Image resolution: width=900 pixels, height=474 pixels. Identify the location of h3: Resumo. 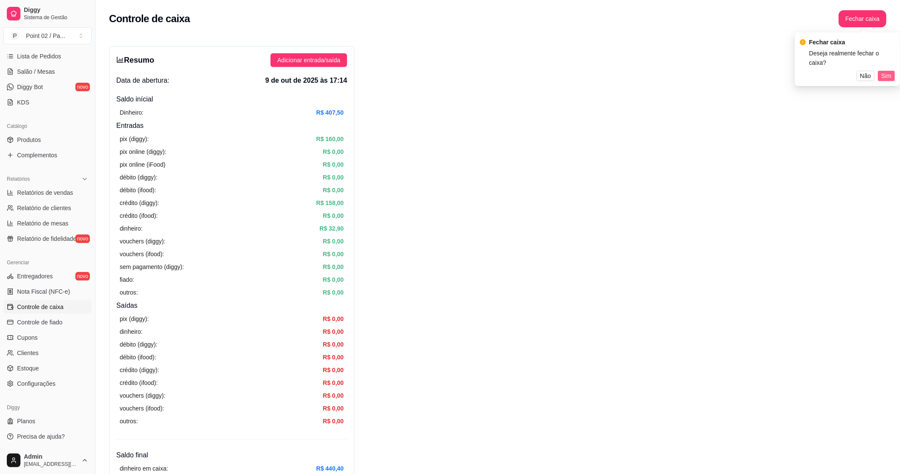
(135, 60).